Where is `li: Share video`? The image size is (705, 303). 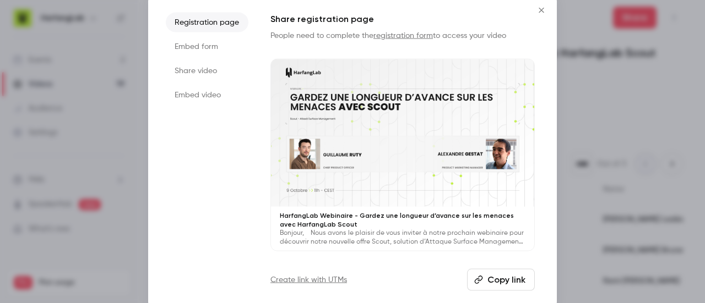 li: Share video is located at coordinates (207, 70).